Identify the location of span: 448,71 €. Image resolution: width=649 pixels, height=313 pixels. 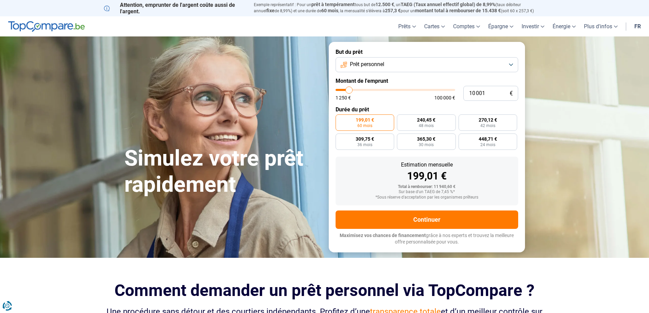
(488, 139).